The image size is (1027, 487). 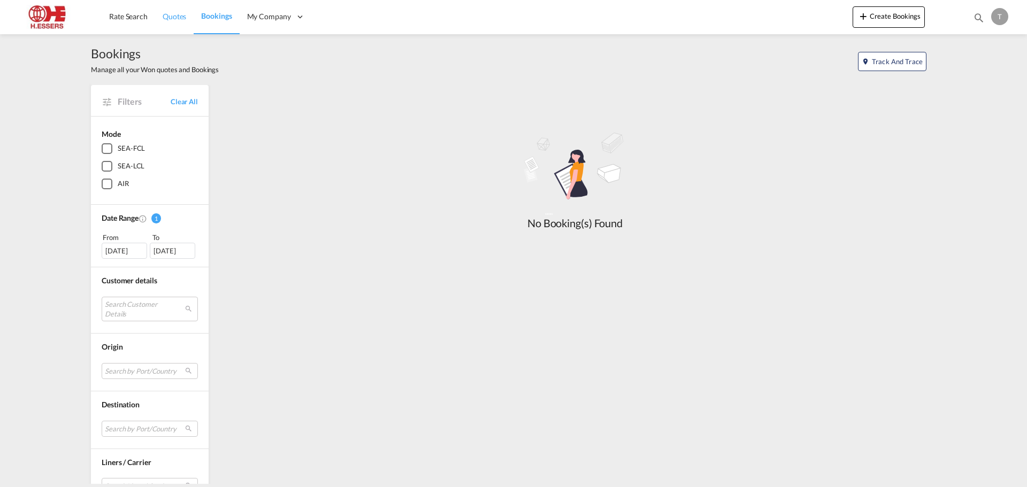 I want to click on md-checkbox: AIR, so click(x=150, y=184).